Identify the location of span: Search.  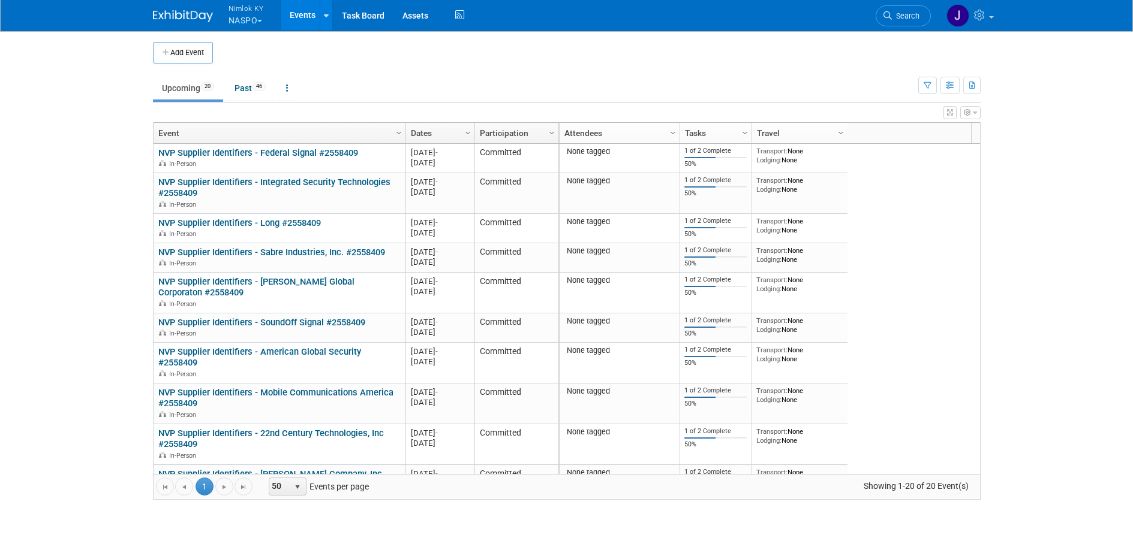
(905, 16).